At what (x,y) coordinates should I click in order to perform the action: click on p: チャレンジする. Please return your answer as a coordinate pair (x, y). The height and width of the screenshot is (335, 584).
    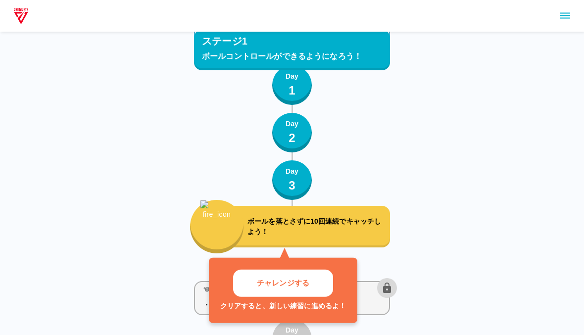
    Looking at the image, I should click on (283, 283).